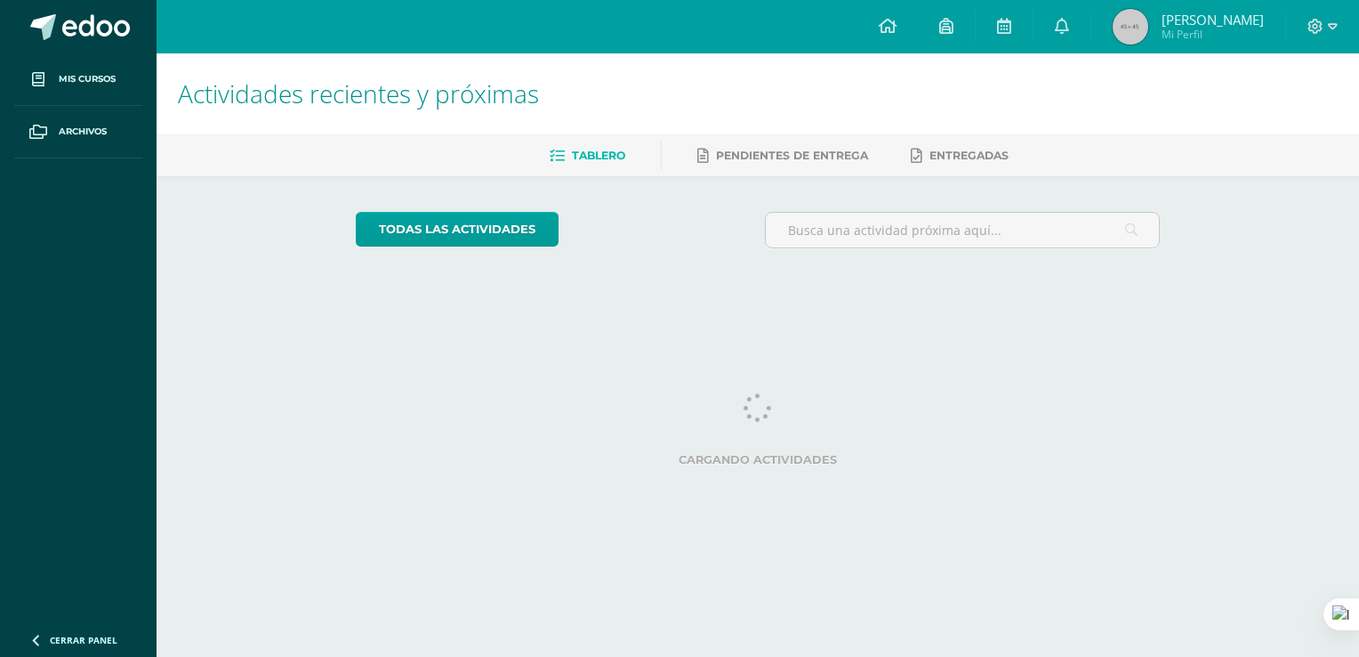 The height and width of the screenshot is (657, 1359). What do you see at coordinates (87, 79) in the screenshot?
I see `span: Mis cursos` at bounding box center [87, 79].